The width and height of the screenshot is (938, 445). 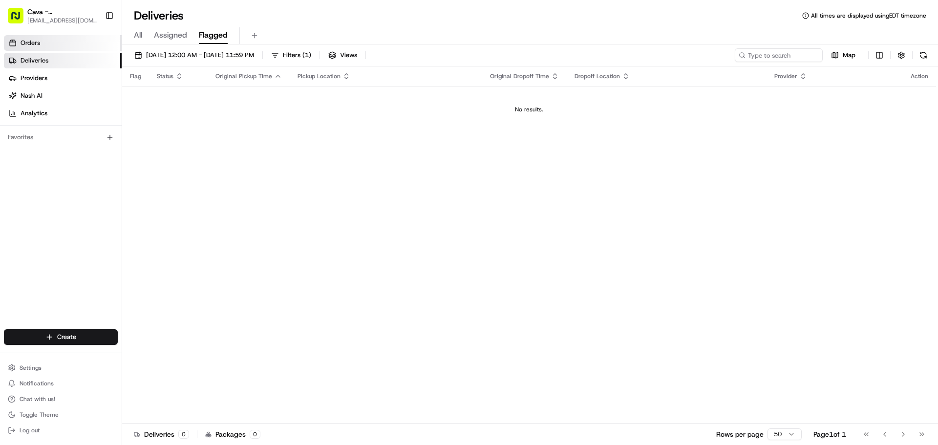 I want to click on span: Flagged, so click(x=213, y=35).